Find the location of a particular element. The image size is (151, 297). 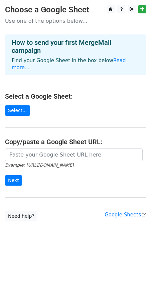

h3: Choose a Google Sheet is located at coordinates (76, 10).